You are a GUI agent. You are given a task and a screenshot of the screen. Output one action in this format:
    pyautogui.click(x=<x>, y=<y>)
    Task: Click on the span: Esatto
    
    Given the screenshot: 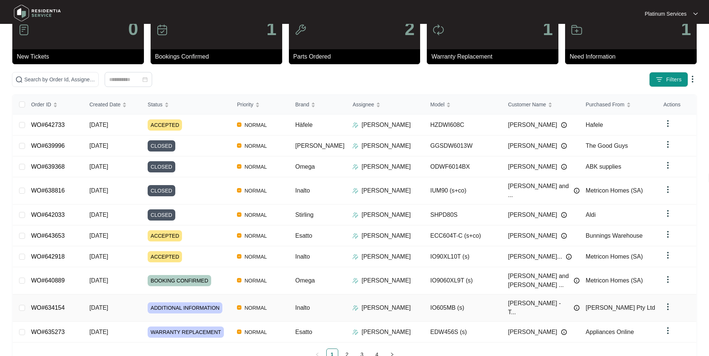 What is the action you would take?
    pyautogui.click(x=303, y=332)
    